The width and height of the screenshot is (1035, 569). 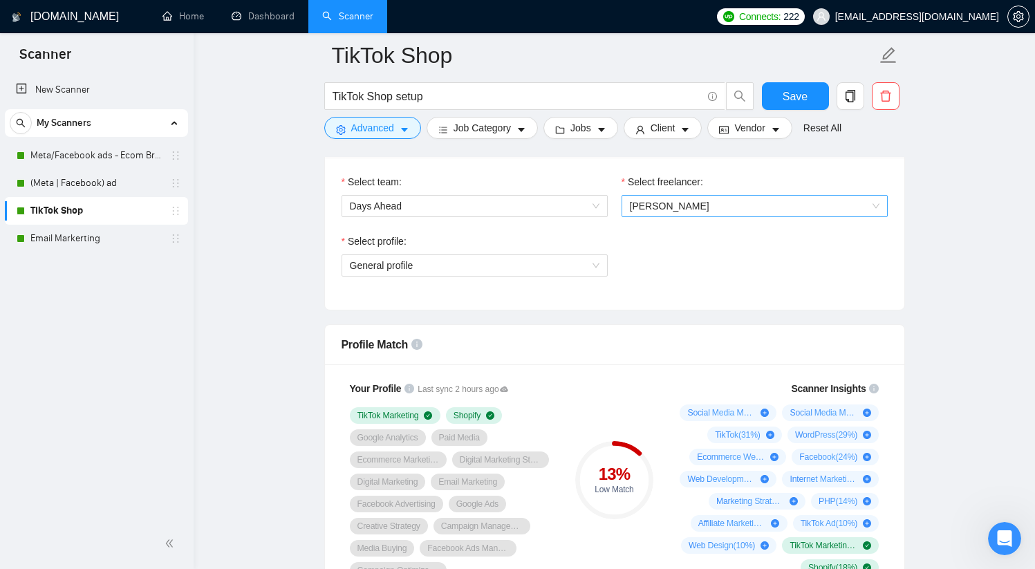 What do you see at coordinates (171, 543) in the screenshot?
I see `span: double-left` at bounding box center [171, 543].